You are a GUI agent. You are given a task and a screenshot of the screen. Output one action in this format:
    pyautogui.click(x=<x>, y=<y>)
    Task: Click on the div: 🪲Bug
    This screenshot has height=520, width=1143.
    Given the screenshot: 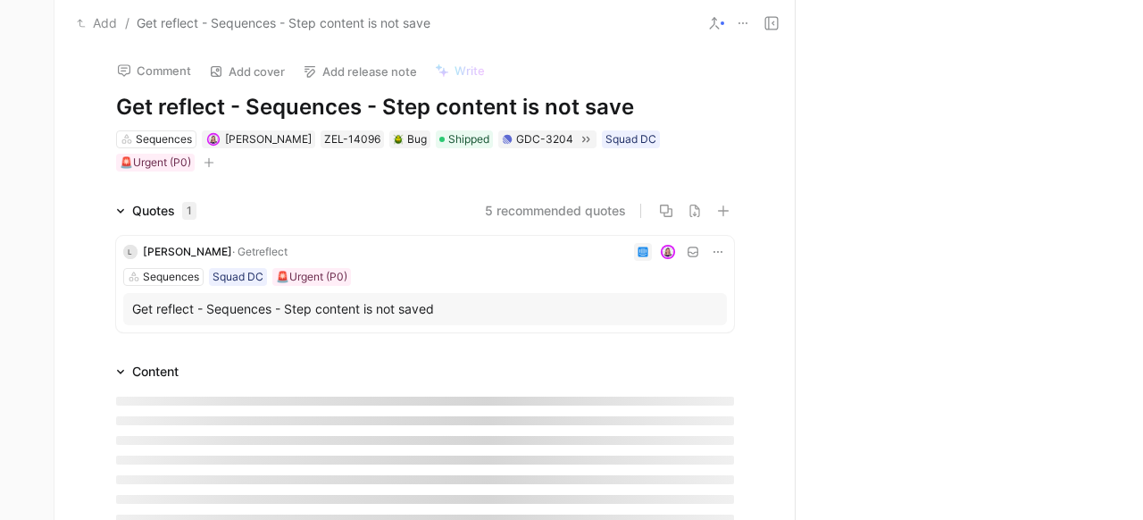 What is the action you would take?
    pyautogui.click(x=410, y=139)
    